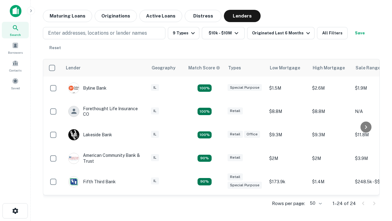  What do you see at coordinates (15, 48) in the screenshot?
I see `div: Borrowers` at bounding box center [15, 48].